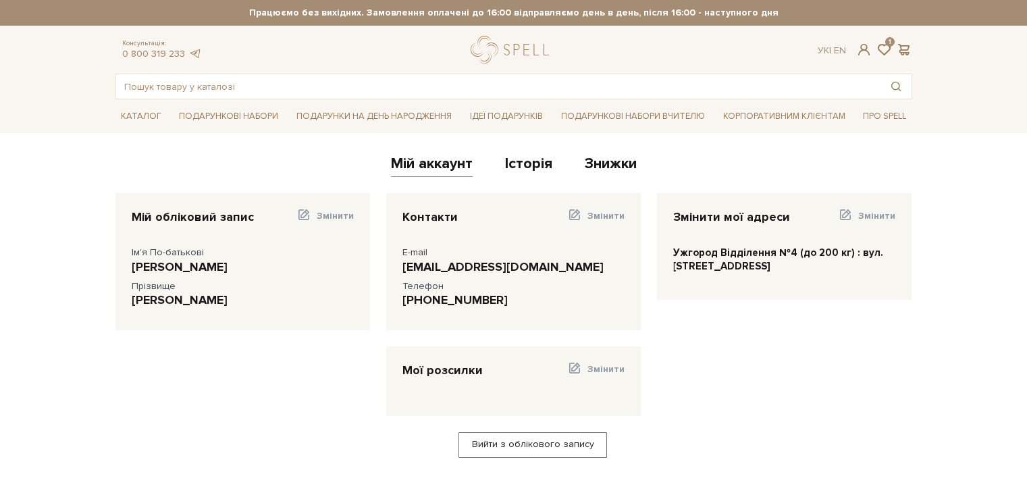  Describe the element at coordinates (513, 49) in the screenshot. I see `a: logo` at that location.